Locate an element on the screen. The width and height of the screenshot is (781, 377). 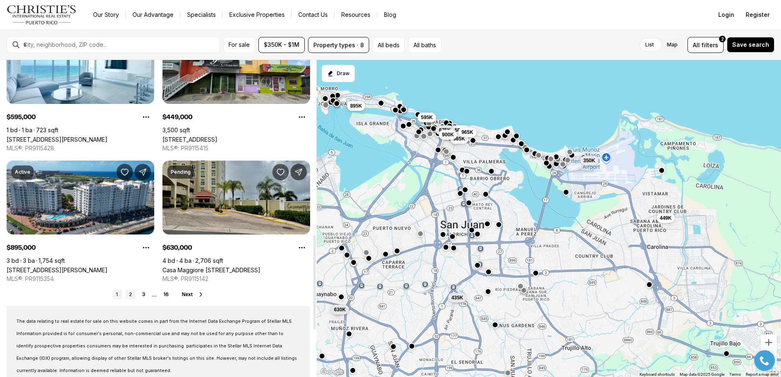
button: 350K is located at coordinates (589, 160).